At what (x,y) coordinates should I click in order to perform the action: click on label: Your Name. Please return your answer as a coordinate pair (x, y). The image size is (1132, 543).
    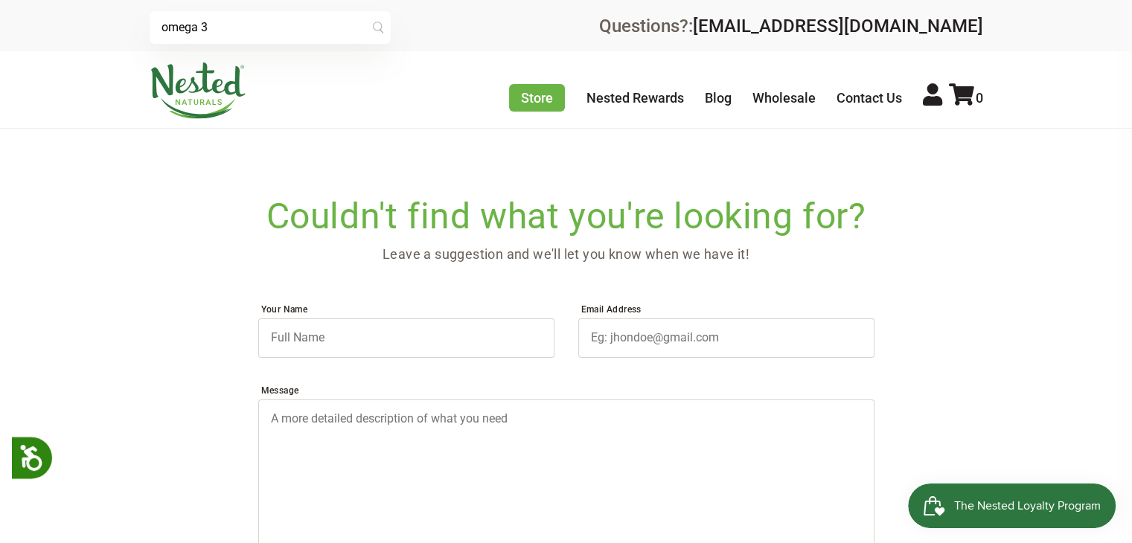
    Looking at the image, I should click on (406, 310).